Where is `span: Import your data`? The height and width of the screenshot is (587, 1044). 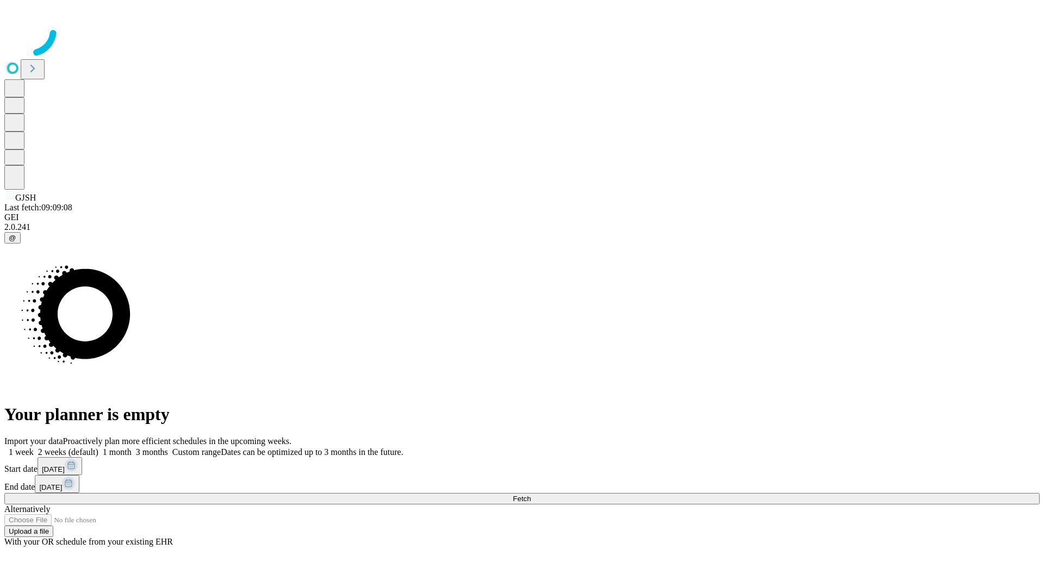 span: Import your data is located at coordinates (34, 441).